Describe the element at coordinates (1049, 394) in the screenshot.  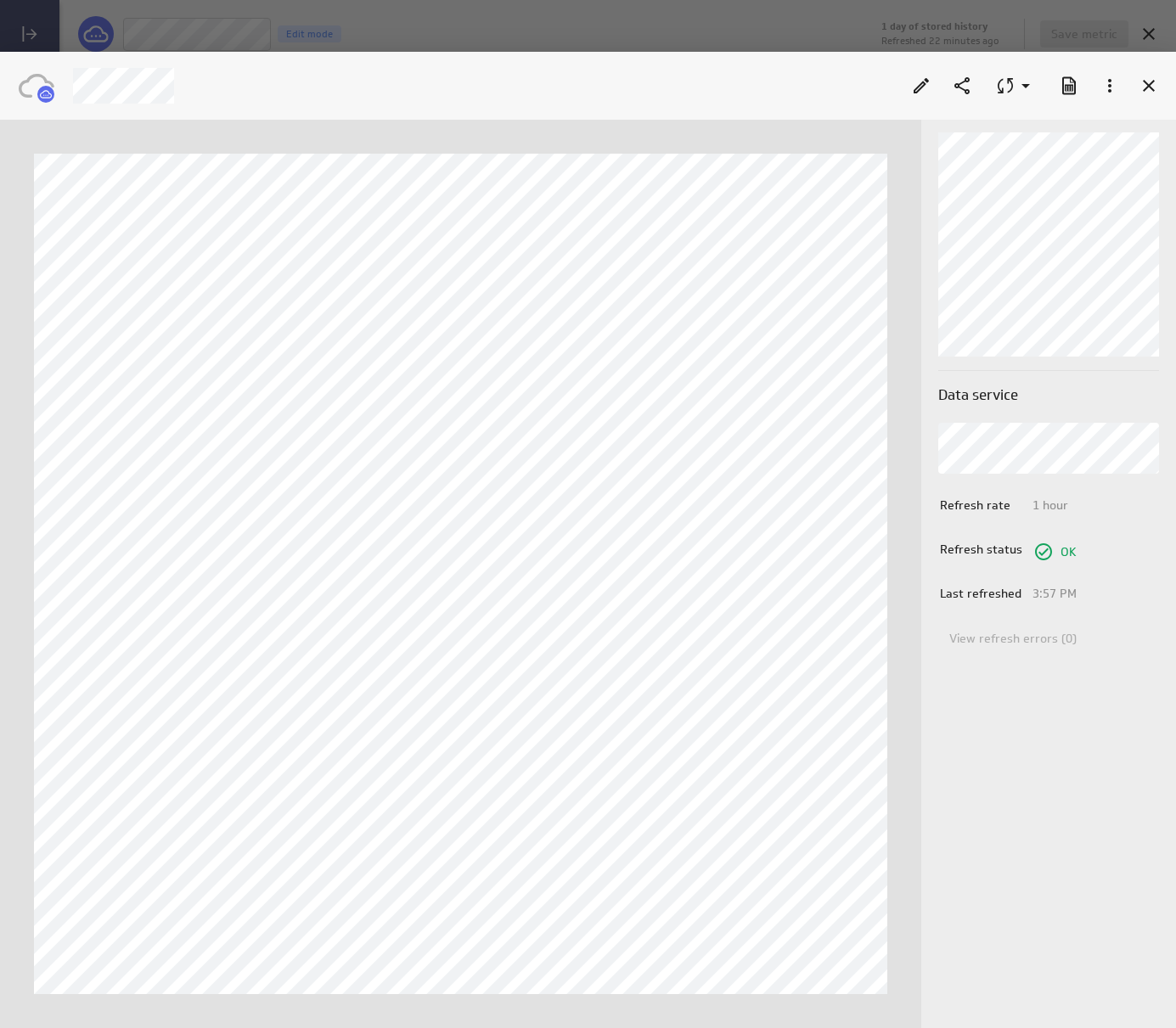
I see `h3: Data service` at that location.